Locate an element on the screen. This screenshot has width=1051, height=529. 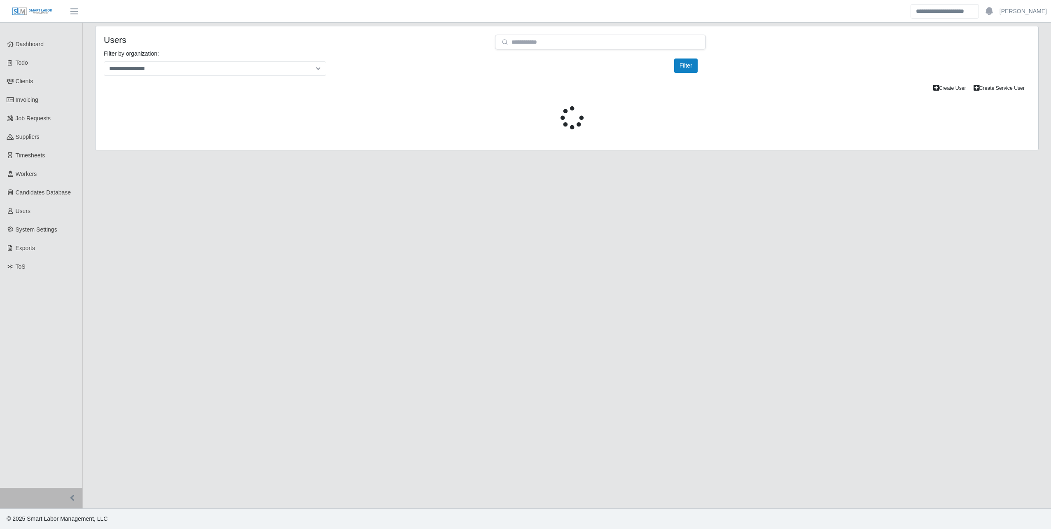
button: Filter is located at coordinates (686, 66).